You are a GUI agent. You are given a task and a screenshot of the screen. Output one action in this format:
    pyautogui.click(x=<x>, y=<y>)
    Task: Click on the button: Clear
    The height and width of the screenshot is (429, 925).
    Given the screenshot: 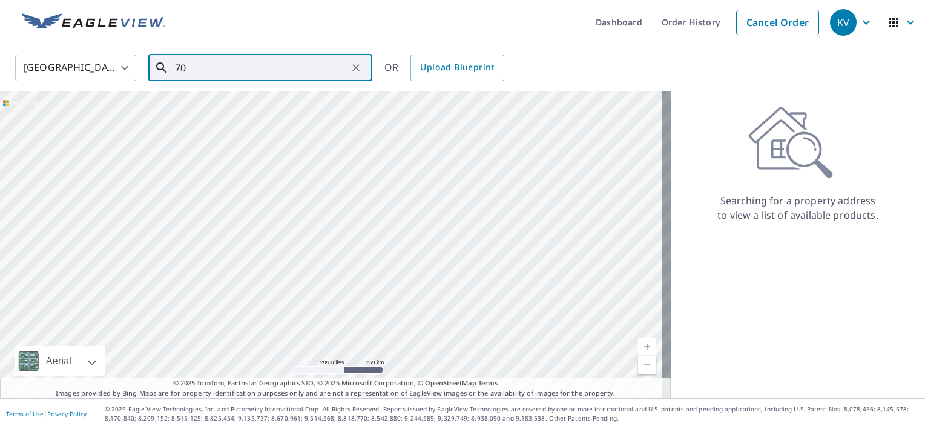 What is the action you would take?
    pyautogui.click(x=356, y=68)
    